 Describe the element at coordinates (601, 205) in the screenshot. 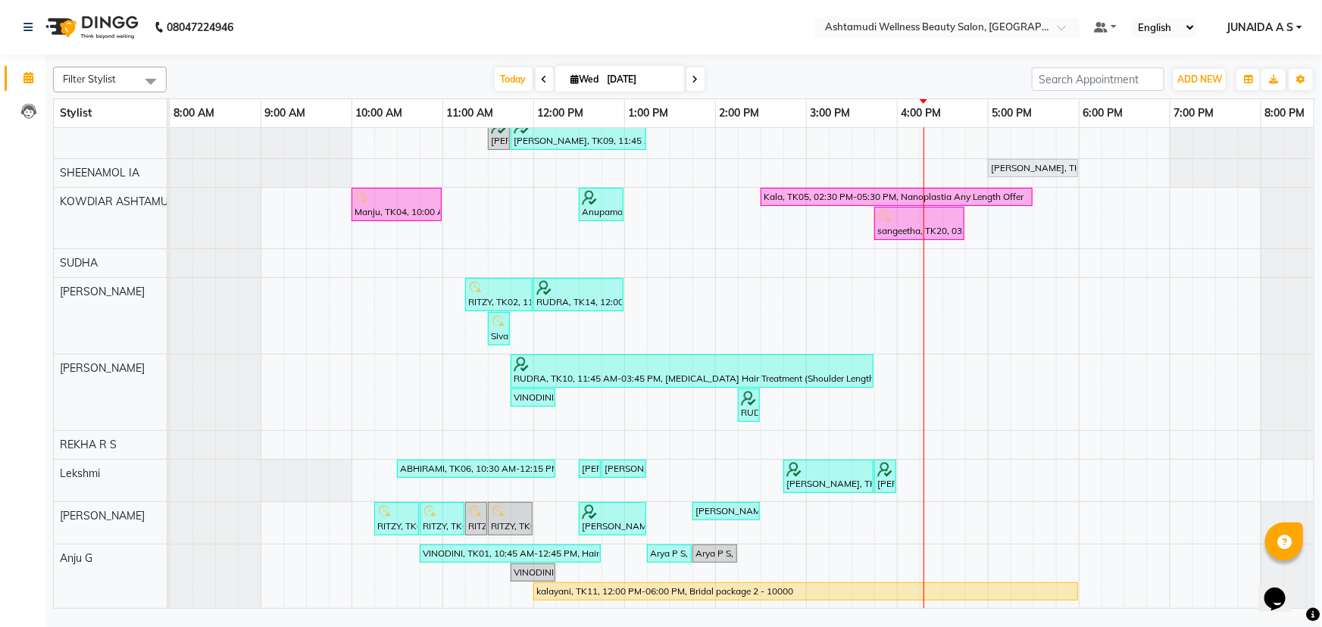

I see `div: Anupama, TK12, 12:30 PM-01:00 PM, Saree Draping` at that location.